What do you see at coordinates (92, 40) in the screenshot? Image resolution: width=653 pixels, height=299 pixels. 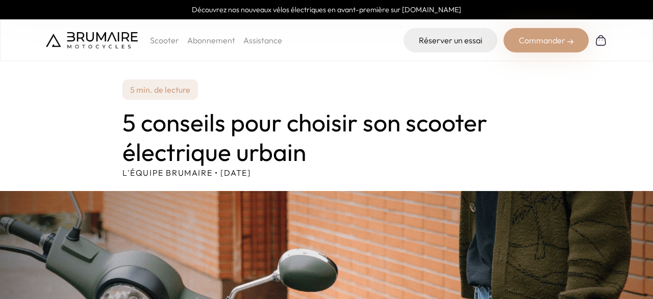 I see `img: Brumaire Motocycles` at bounding box center [92, 40].